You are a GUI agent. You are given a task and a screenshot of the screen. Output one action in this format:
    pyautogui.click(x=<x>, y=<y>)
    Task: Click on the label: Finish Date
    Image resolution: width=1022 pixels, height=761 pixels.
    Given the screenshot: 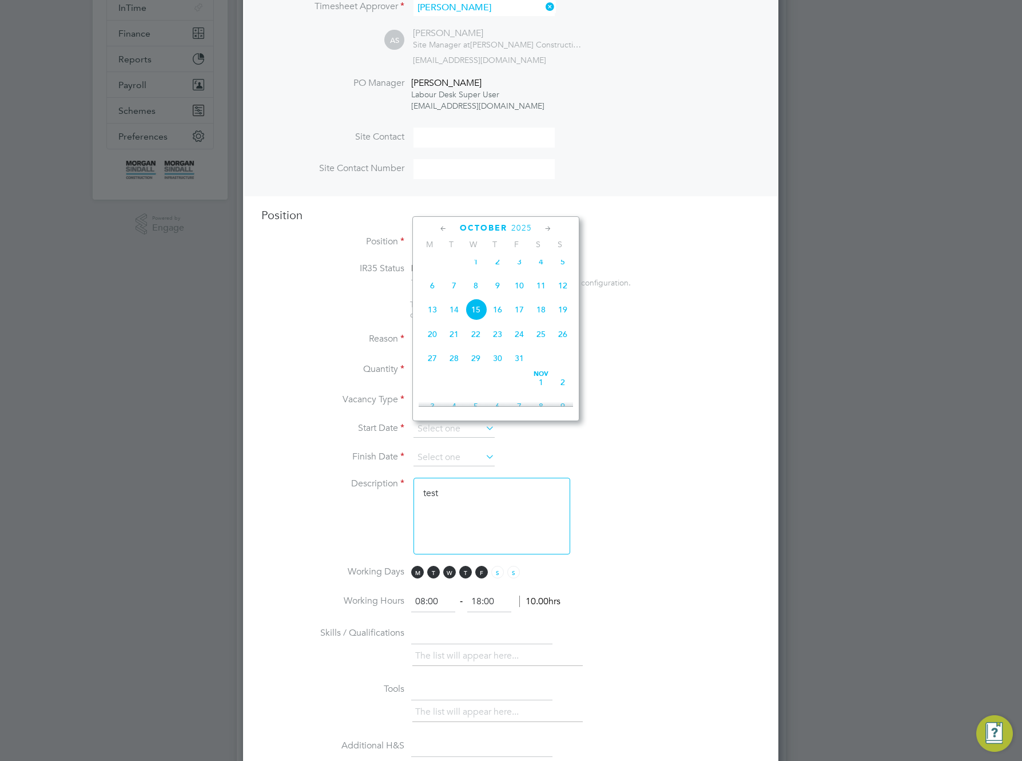 What is the action you would take?
    pyautogui.click(x=333, y=456)
    